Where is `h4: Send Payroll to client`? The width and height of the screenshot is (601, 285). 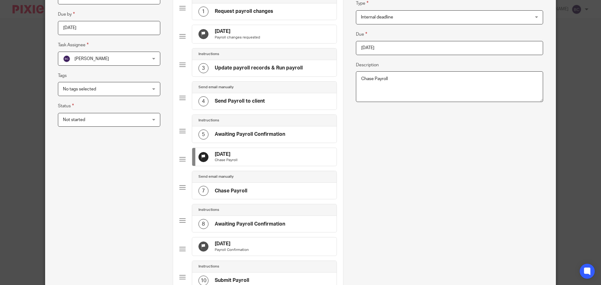 h4: Send Payroll to client is located at coordinates (240, 101).